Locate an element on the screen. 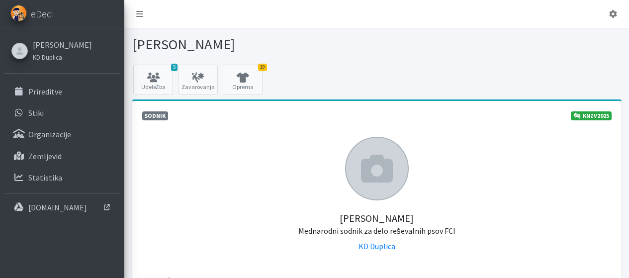  a: KNZV2025 is located at coordinates (592, 116).